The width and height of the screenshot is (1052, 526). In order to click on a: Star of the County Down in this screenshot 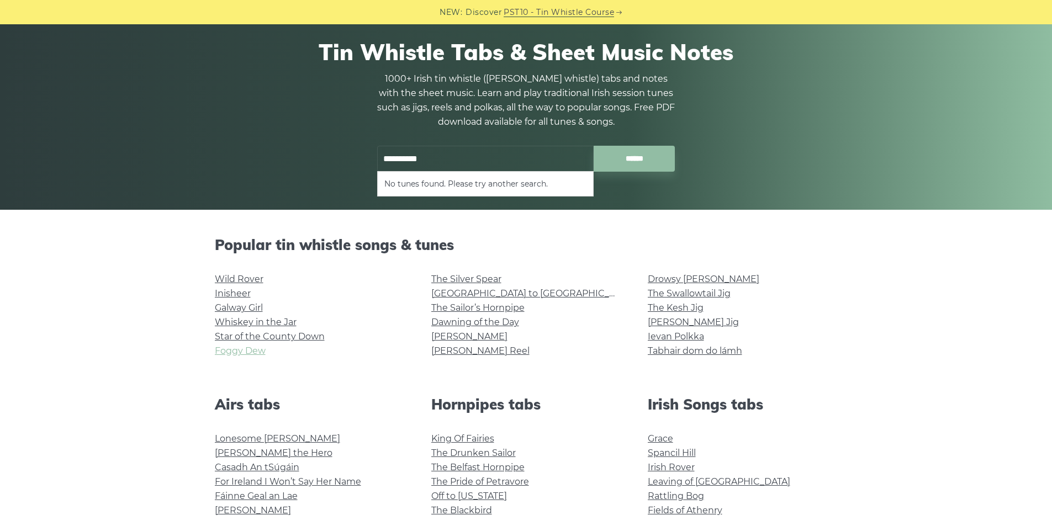, I will do `click(270, 336)`.